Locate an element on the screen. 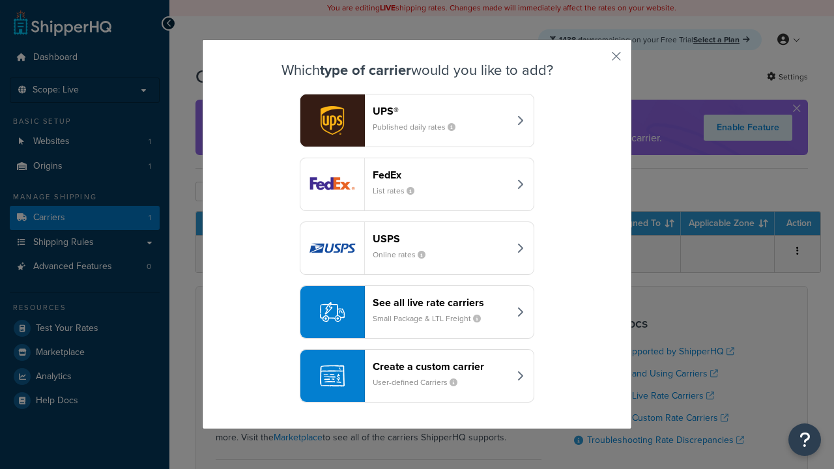 The width and height of the screenshot is (834, 469). small: Published daily rates is located at coordinates (419, 127).